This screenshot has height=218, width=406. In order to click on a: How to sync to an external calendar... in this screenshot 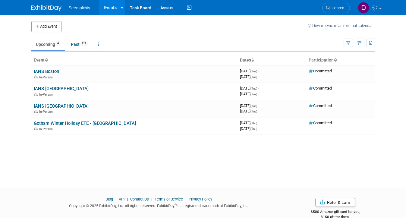, I will do `click(341, 26)`.